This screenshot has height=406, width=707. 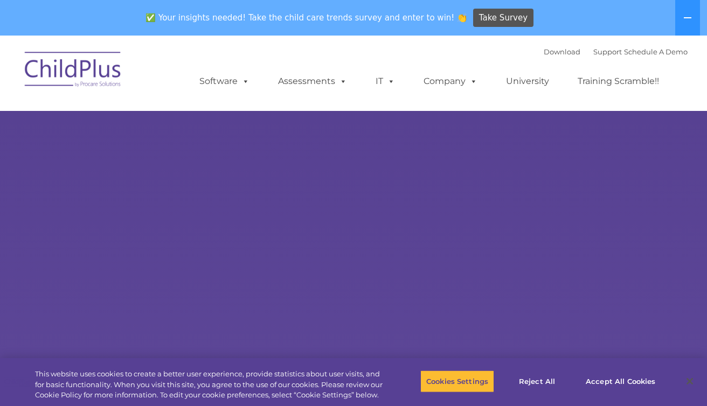 What do you see at coordinates (562, 52) in the screenshot?
I see `a: Download` at bounding box center [562, 52].